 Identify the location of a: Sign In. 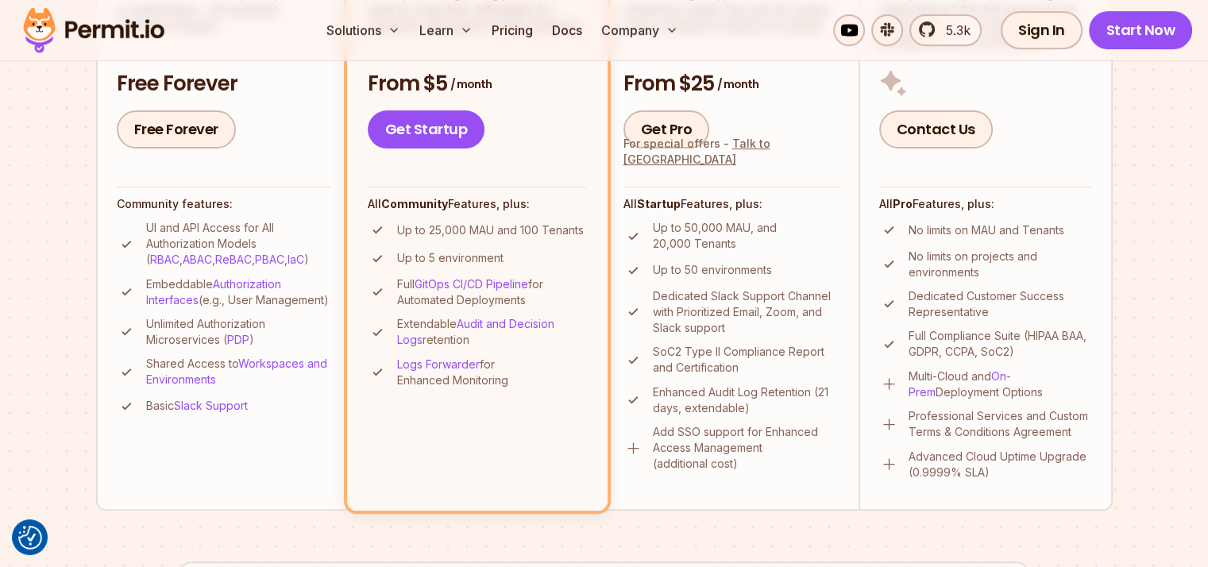
(1041, 30).